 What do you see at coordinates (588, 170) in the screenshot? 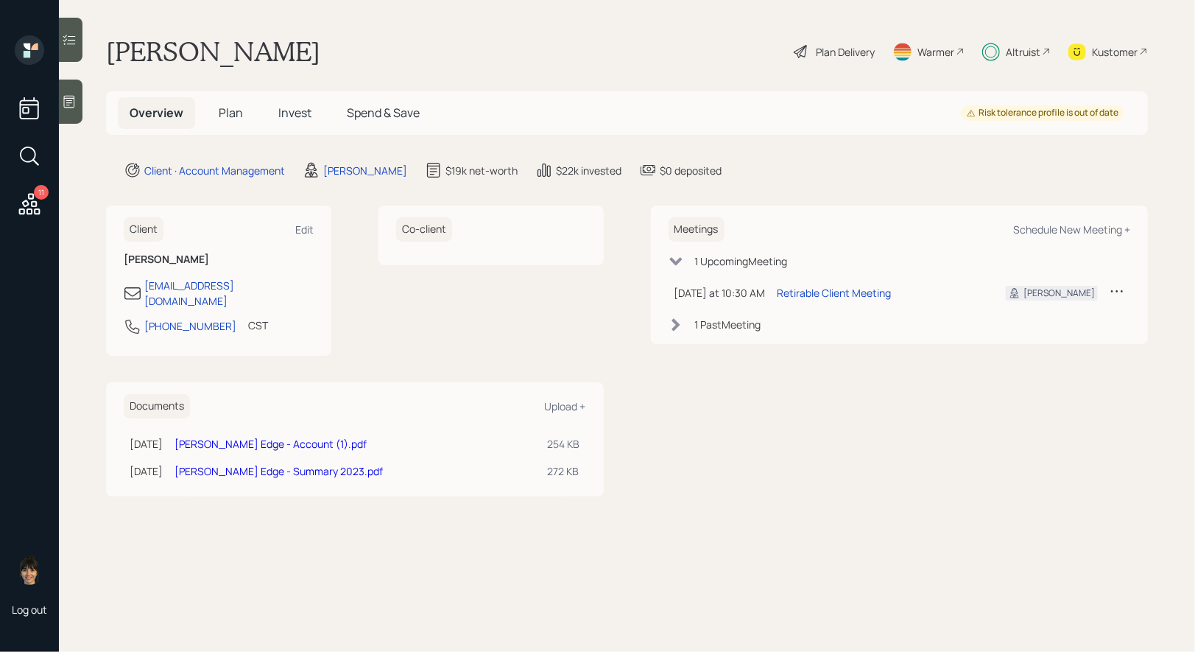
I see `div: $22k invested` at bounding box center [588, 170].